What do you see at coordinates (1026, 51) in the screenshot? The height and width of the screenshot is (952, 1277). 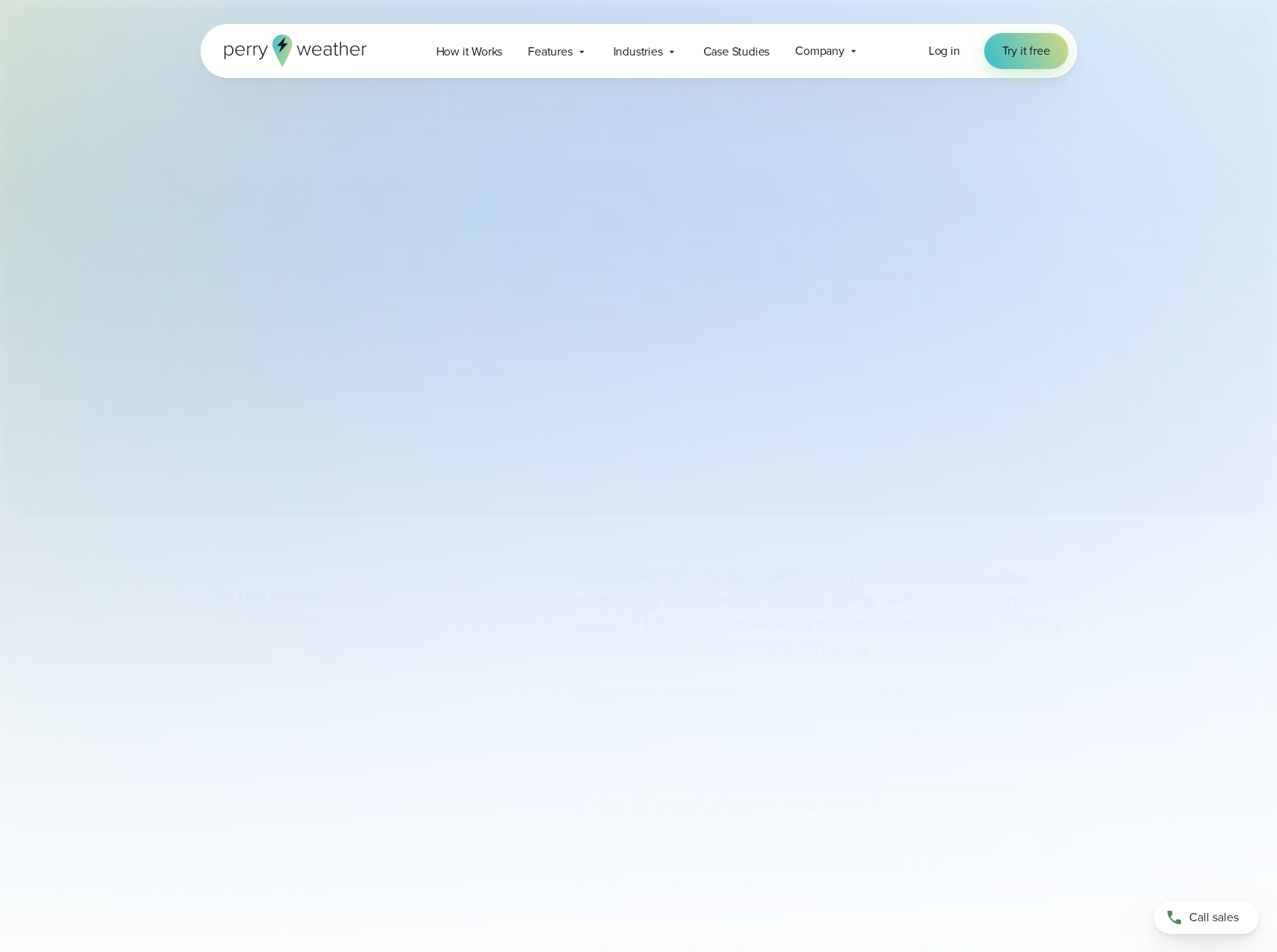 I see `a: Try it free` at bounding box center [1026, 51].